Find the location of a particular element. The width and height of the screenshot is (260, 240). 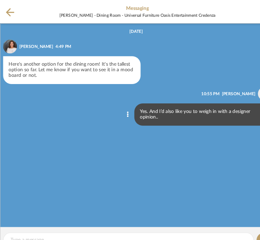

img: user_avatar.png is located at coordinates (251, 89).